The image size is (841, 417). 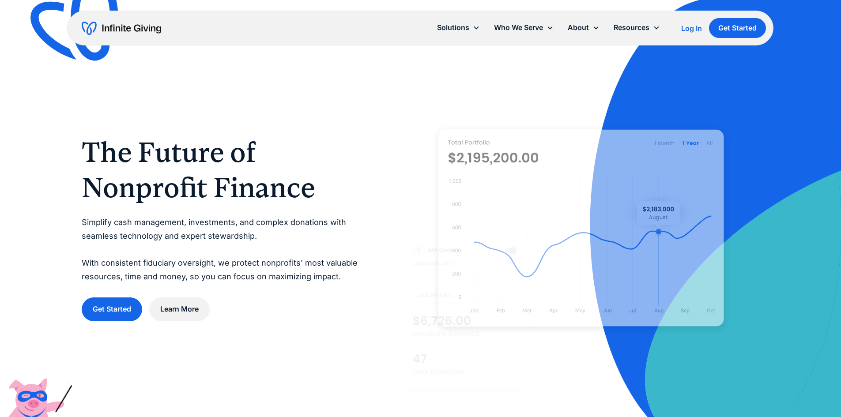 What do you see at coordinates (122, 28) in the screenshot?
I see `a: home` at bounding box center [122, 28].